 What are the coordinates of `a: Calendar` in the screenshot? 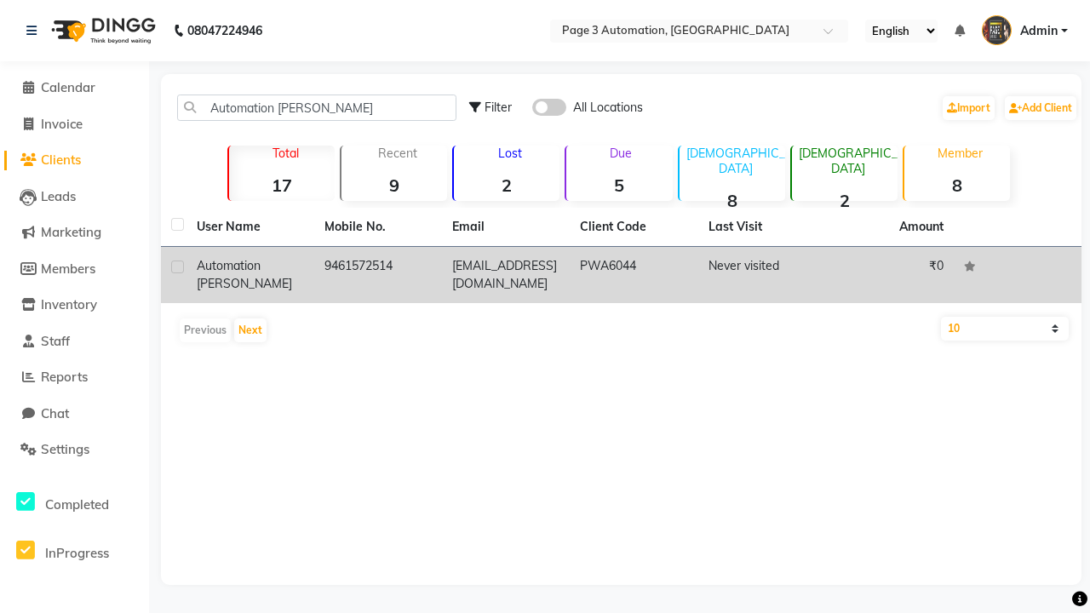 It's located at (74, 88).